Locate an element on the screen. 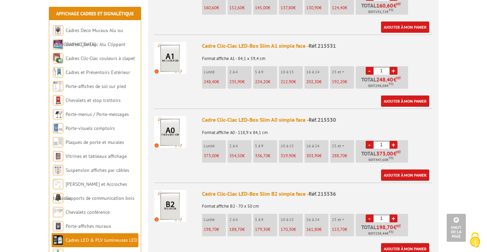 The height and width of the screenshot is (252, 487). span: 288,70 is located at coordinates (338, 156).